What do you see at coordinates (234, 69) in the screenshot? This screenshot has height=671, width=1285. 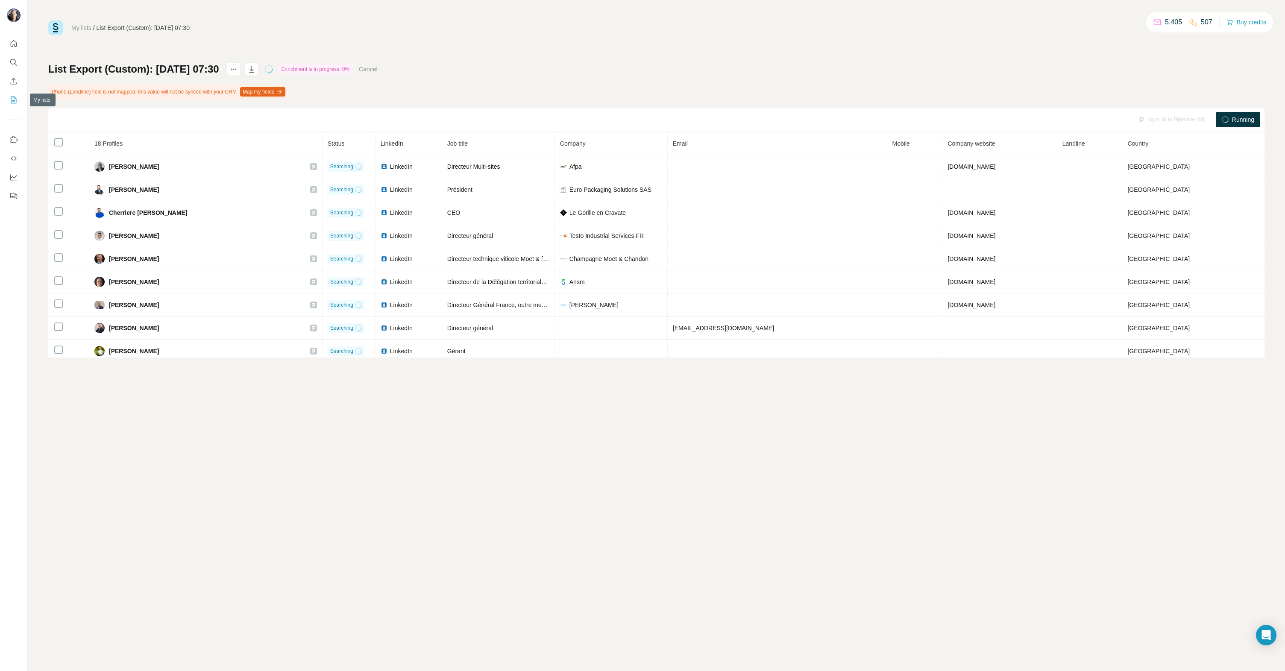 I see `button: actions` at bounding box center [234, 69].